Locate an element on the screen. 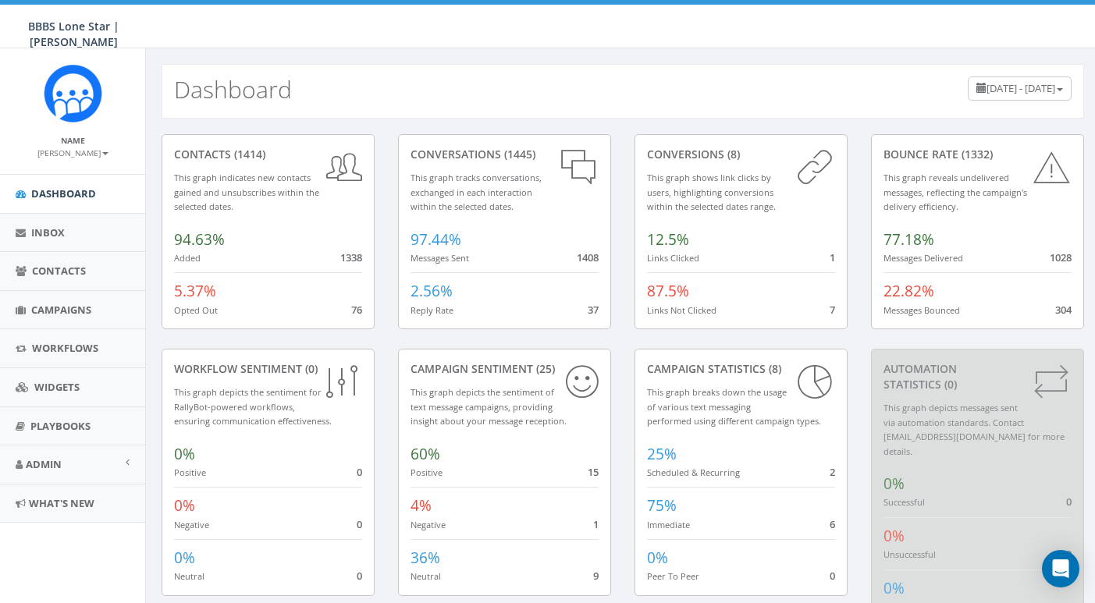 The image size is (1095, 603). small: This graph breaks down the usage of various text messaging performed using different campaign types. is located at coordinates (734, 407).